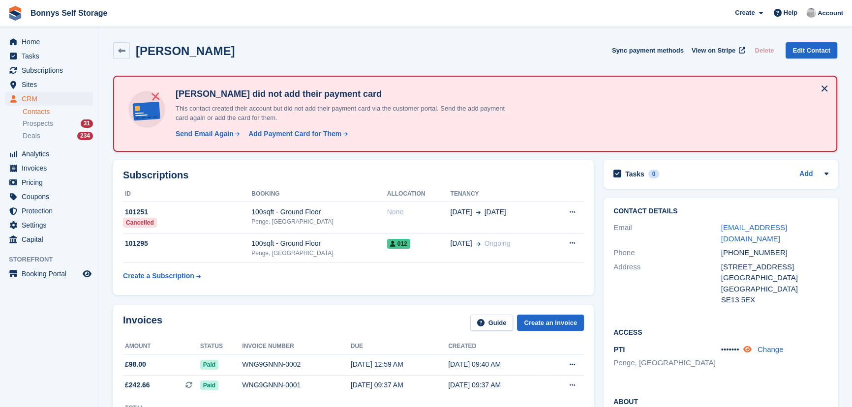 This screenshot has height=407, width=852. What do you see at coordinates (158, 276) in the screenshot?
I see `div: Create a Subscription` at bounding box center [158, 276].